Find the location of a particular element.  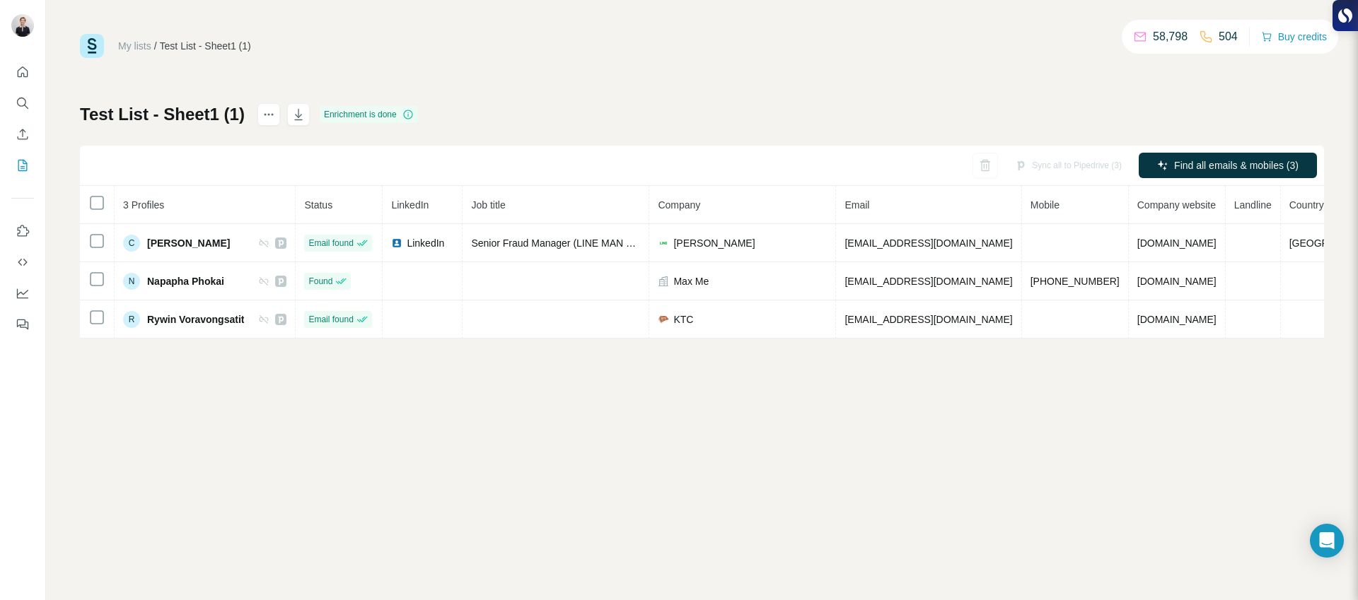

img: LinkedIn logo is located at coordinates (397, 243).